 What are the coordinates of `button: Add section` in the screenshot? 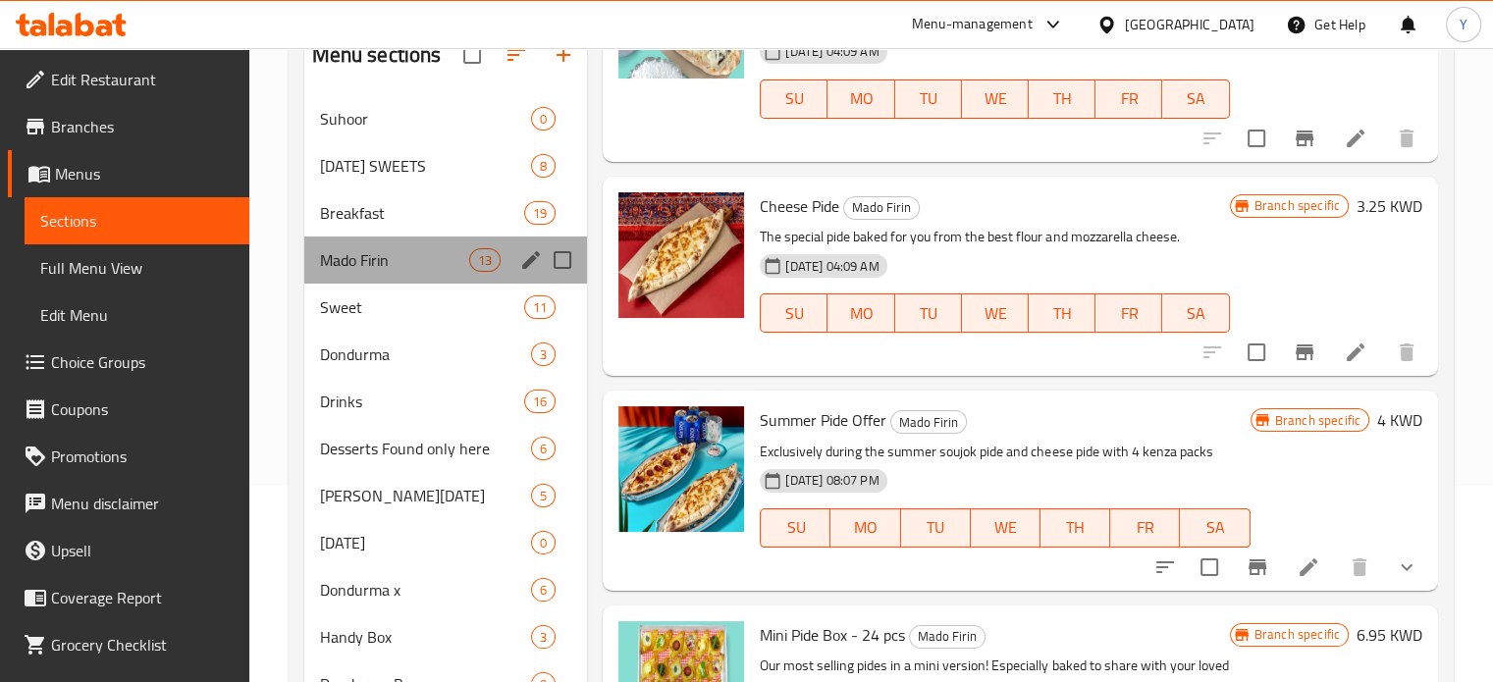 It's located at (564, 55).